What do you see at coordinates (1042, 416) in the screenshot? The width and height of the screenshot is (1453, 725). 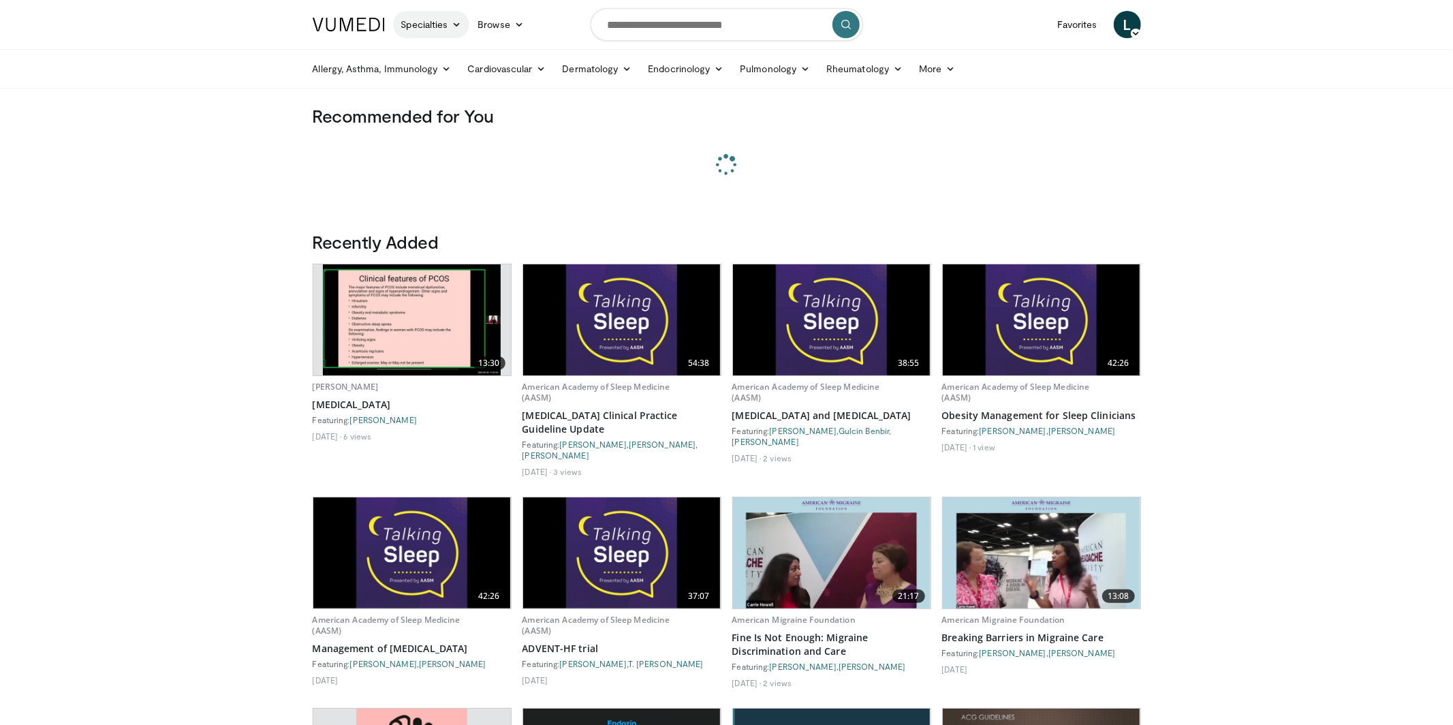 I see `a: Obesity Management for Sleep Clinicians` at bounding box center [1042, 416].